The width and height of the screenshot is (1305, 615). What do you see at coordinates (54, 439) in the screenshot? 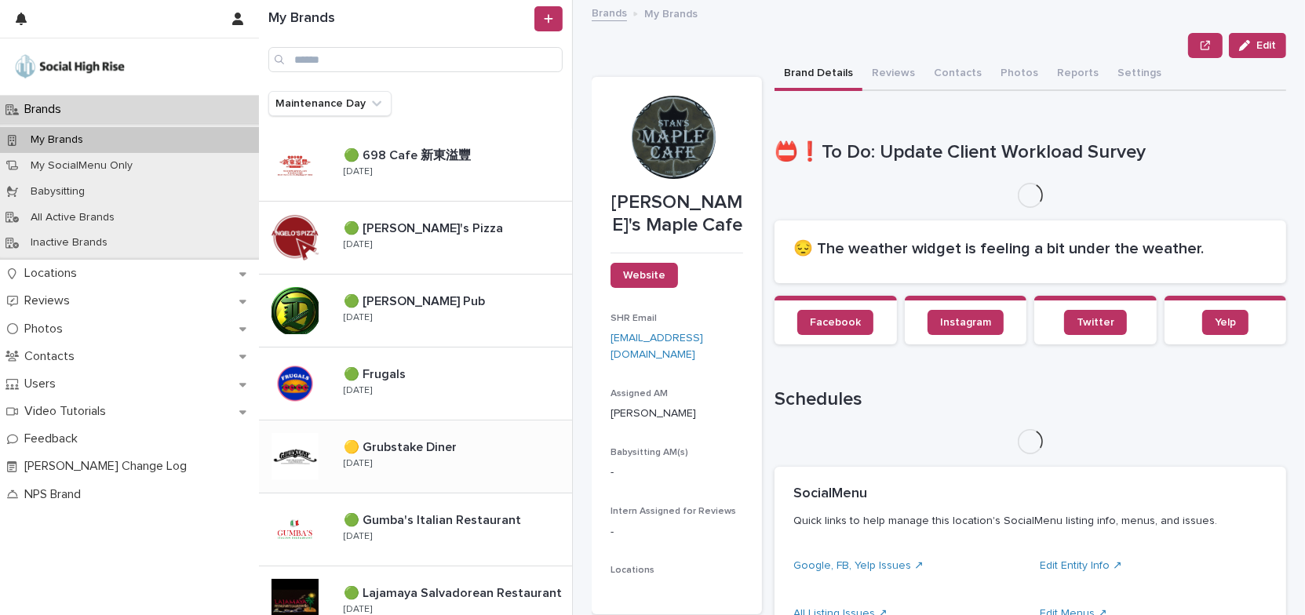
I see `p: Feedback` at bounding box center [54, 439].